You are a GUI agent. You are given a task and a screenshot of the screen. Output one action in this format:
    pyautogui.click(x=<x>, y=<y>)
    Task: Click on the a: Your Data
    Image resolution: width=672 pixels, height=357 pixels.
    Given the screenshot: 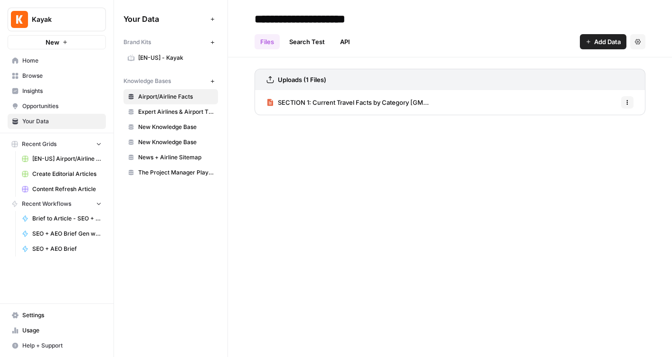 What is the action you would take?
    pyautogui.click(x=56, y=122)
    